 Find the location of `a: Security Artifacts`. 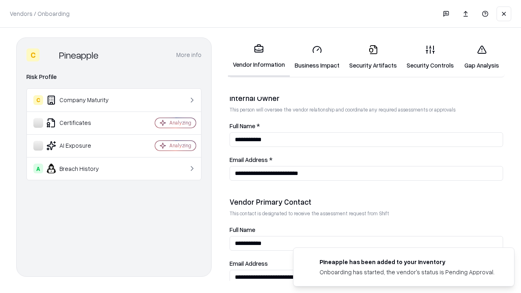

a: Security Artifacts is located at coordinates (373, 57).